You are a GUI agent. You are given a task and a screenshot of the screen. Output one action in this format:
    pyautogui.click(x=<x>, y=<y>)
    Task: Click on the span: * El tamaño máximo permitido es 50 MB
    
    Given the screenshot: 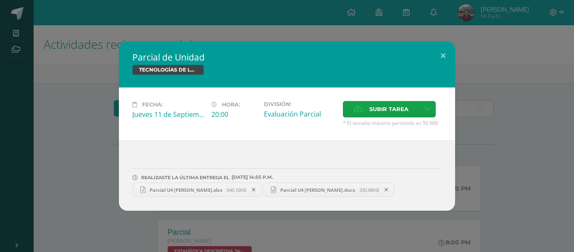 What is the action you would take?
    pyautogui.click(x=392, y=123)
    